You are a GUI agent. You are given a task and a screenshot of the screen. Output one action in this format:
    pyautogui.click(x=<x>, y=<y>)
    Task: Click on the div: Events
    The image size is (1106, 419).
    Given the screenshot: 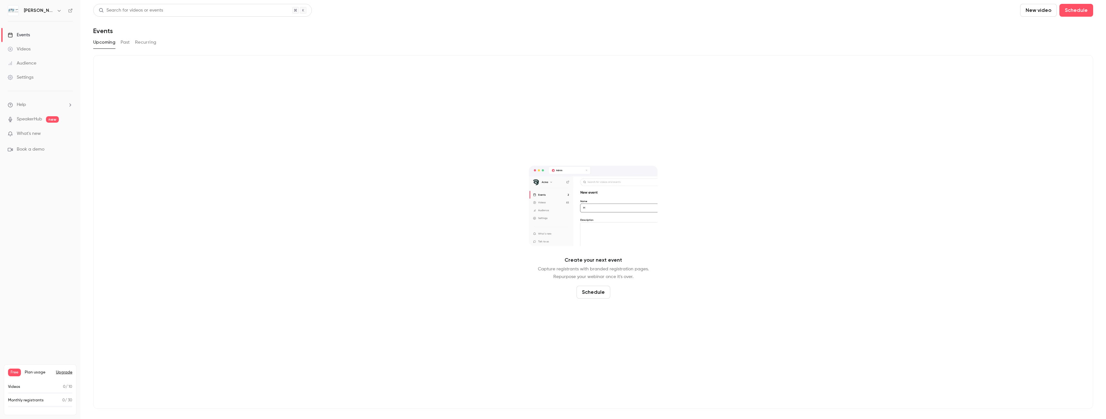 What is the action you would take?
    pyautogui.click(x=19, y=35)
    